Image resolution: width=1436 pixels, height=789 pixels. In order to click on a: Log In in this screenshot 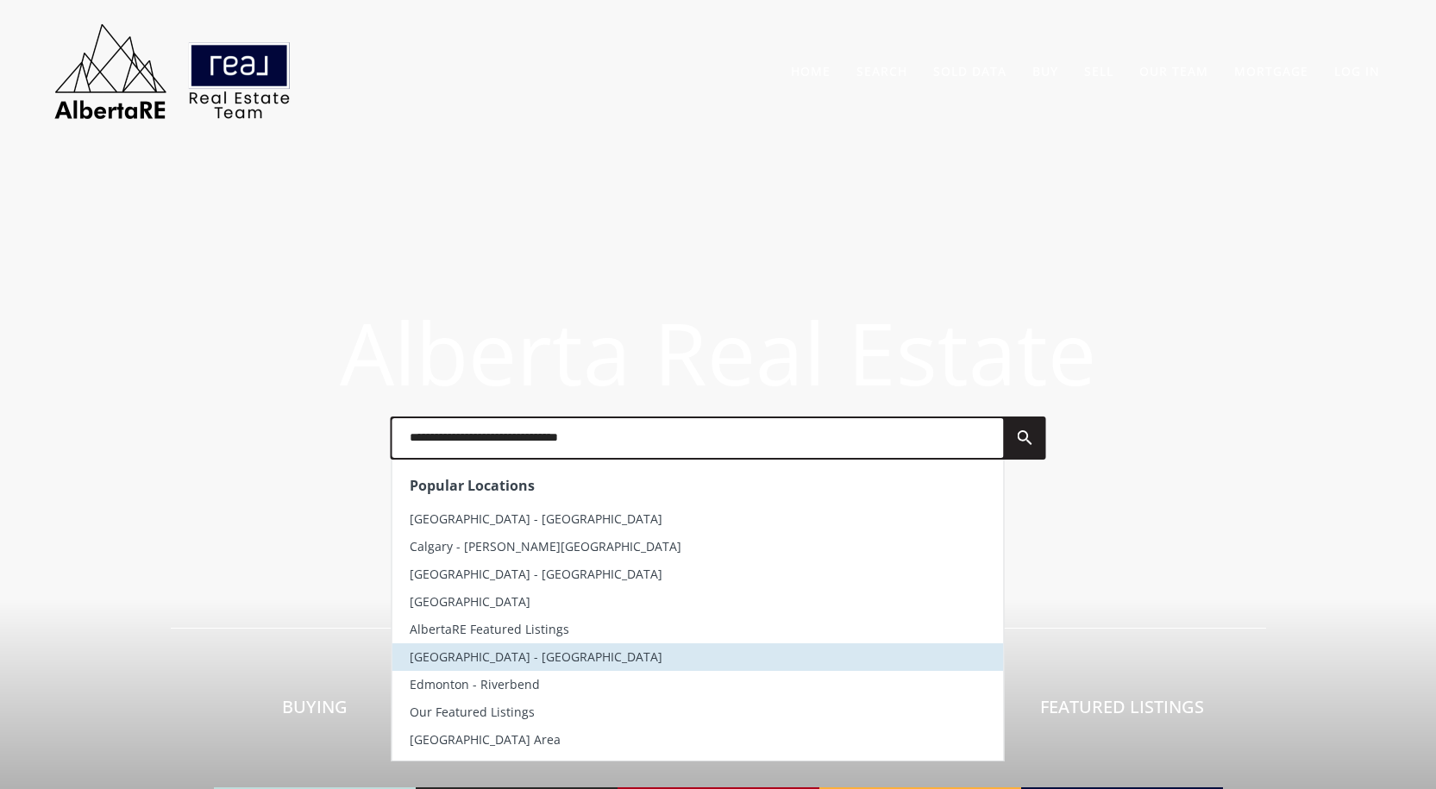, I will do `click(1357, 71)`.